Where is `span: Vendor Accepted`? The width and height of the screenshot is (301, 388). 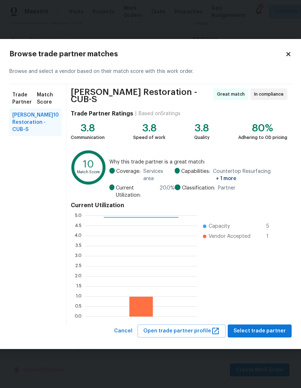
span: Vendor Accepted is located at coordinates (230, 236).